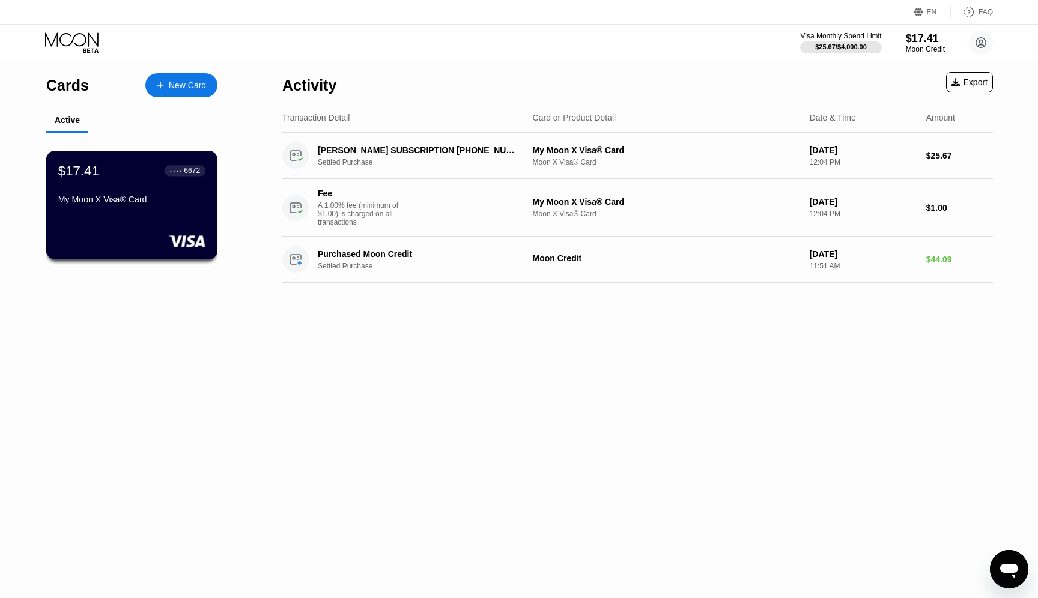 The image size is (1038, 598). Describe the element at coordinates (959, 156) in the screenshot. I see `div: $25.67` at that location.